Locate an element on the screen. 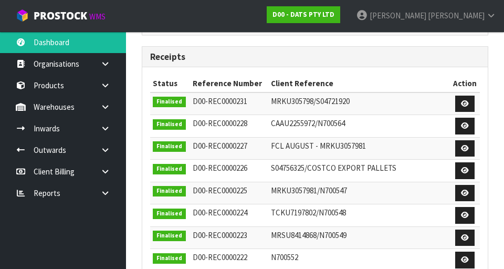  span: D00-REC0000222 is located at coordinates (220, 257).